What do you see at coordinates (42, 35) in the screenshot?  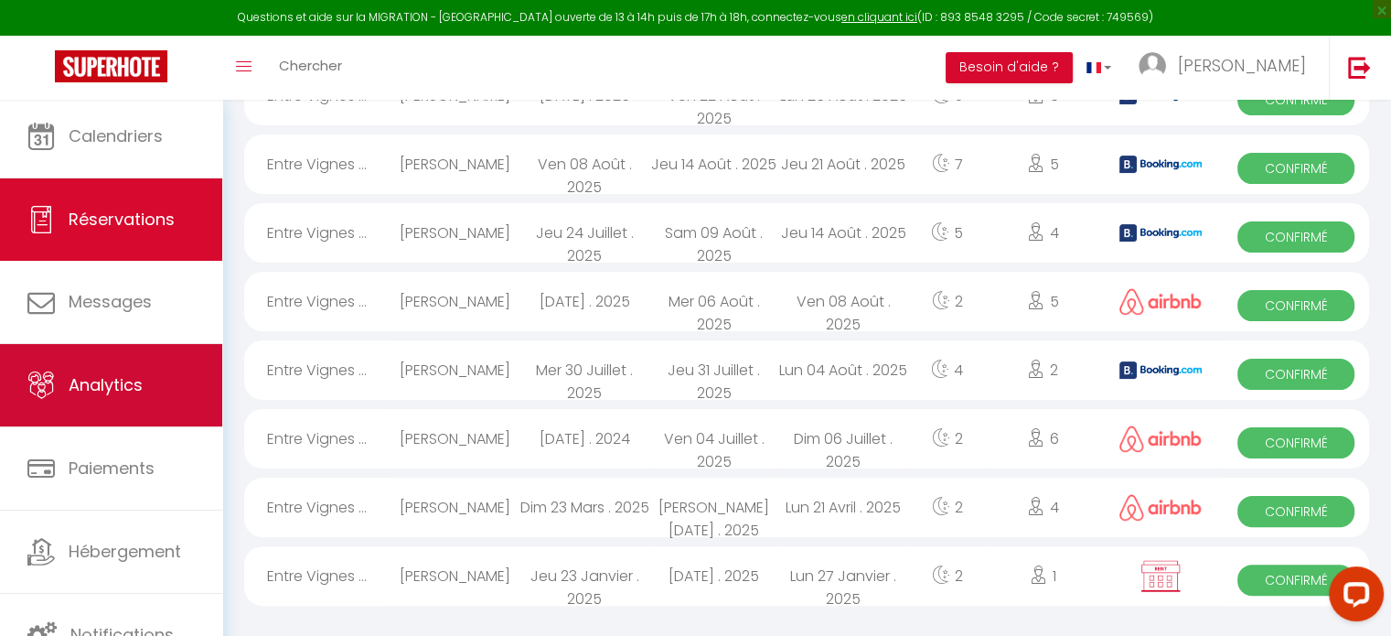 I see `button: Open LiveChat chat widget` at bounding box center [42, 35].